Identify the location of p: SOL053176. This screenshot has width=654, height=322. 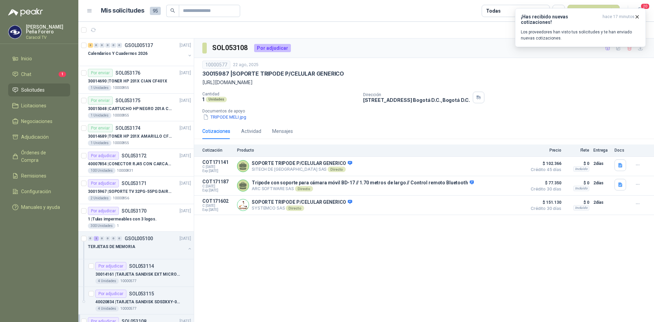
(128, 73).